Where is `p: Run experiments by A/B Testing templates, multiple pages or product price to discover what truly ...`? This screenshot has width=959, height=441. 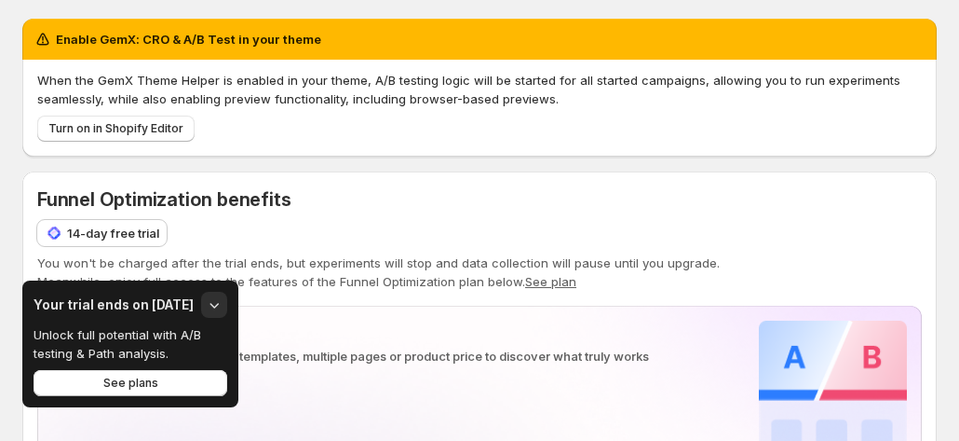
p: Run experiments by A/B Testing templates, multiple pages or product price to discover what truly ... is located at coordinates (401, 356).